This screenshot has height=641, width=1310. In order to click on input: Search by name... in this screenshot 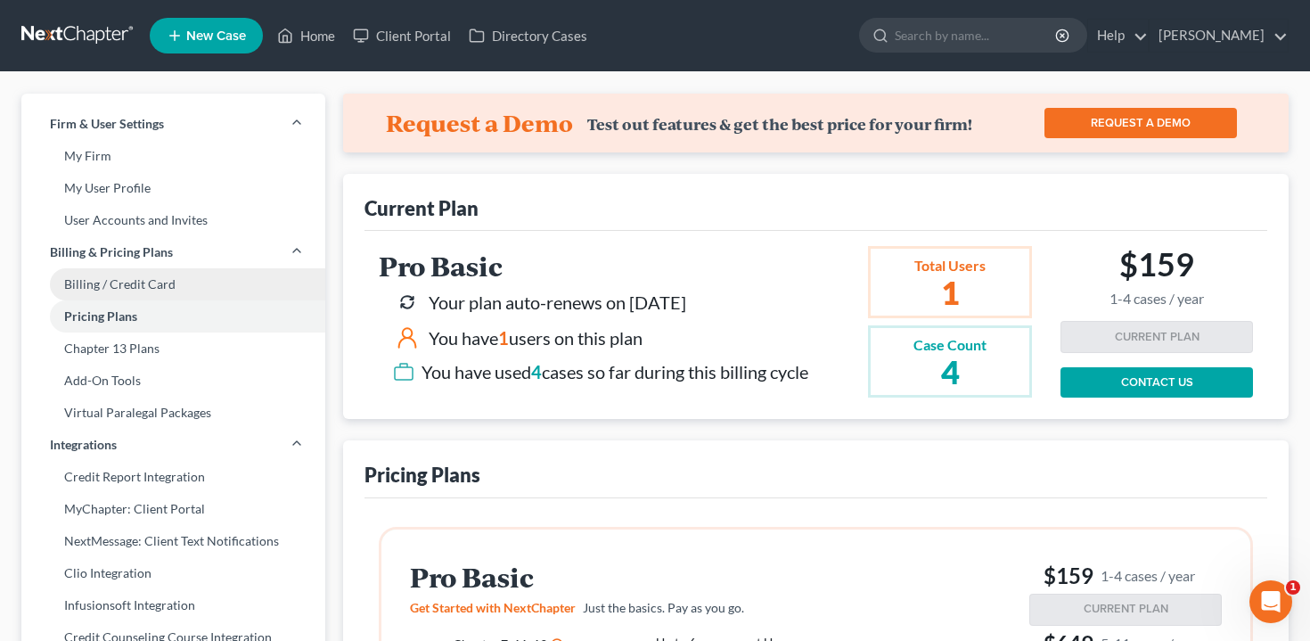, I will do `click(976, 35)`.